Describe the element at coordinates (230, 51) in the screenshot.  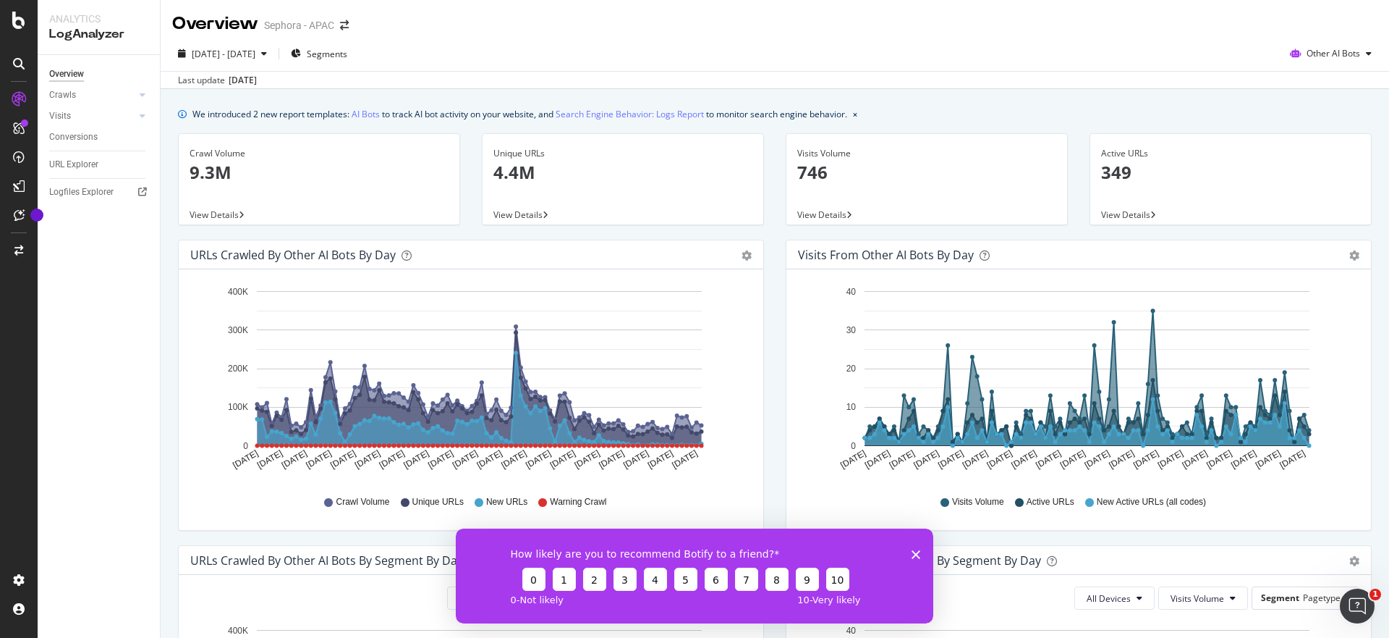
I see `button: 5` at that location.